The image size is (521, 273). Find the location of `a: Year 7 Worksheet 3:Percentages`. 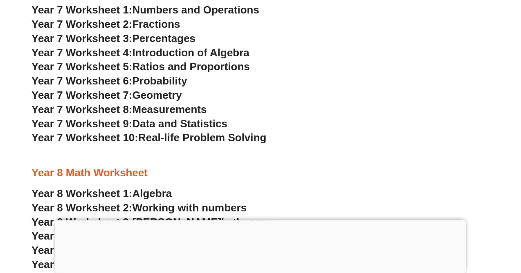

a: Year 7 Worksheet 3:Percentages is located at coordinates (113, 38).